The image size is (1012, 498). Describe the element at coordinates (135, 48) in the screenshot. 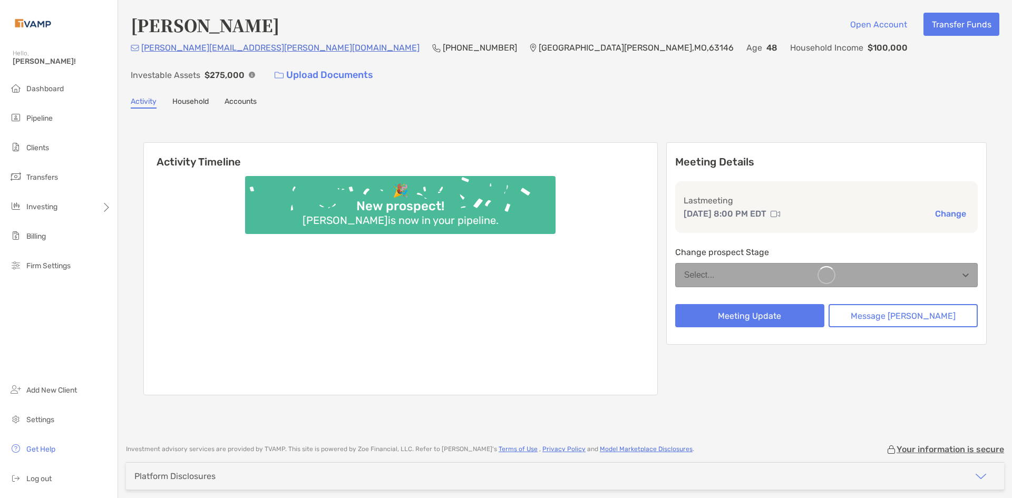

I see `img: Email Icon` at that location.